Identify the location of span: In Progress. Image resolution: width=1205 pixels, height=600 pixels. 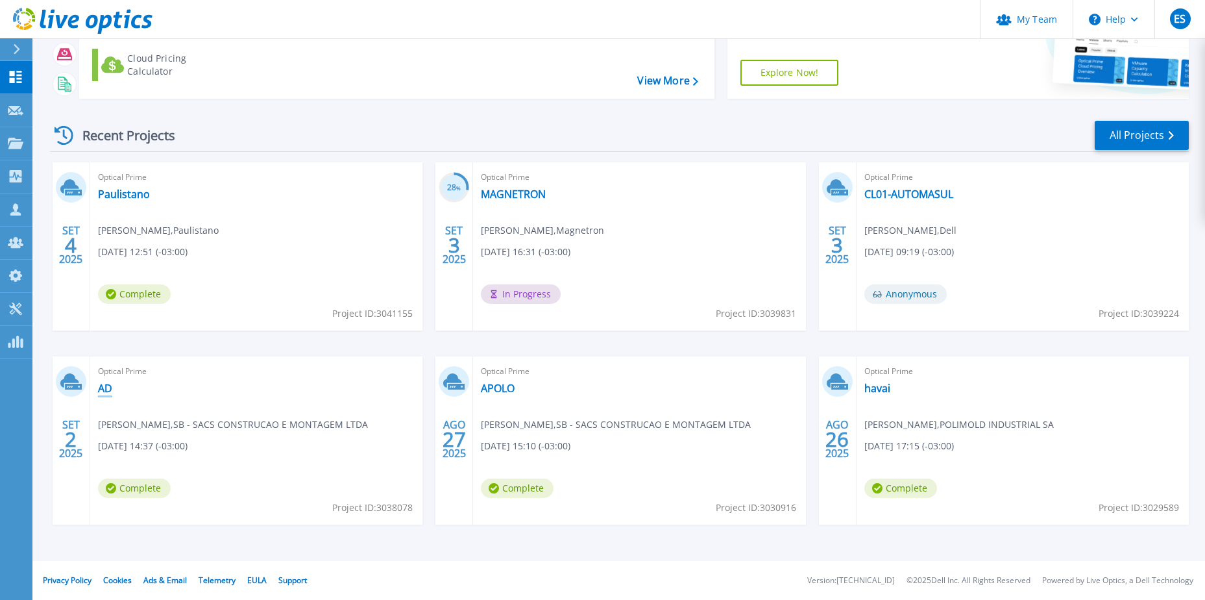
(521, 294).